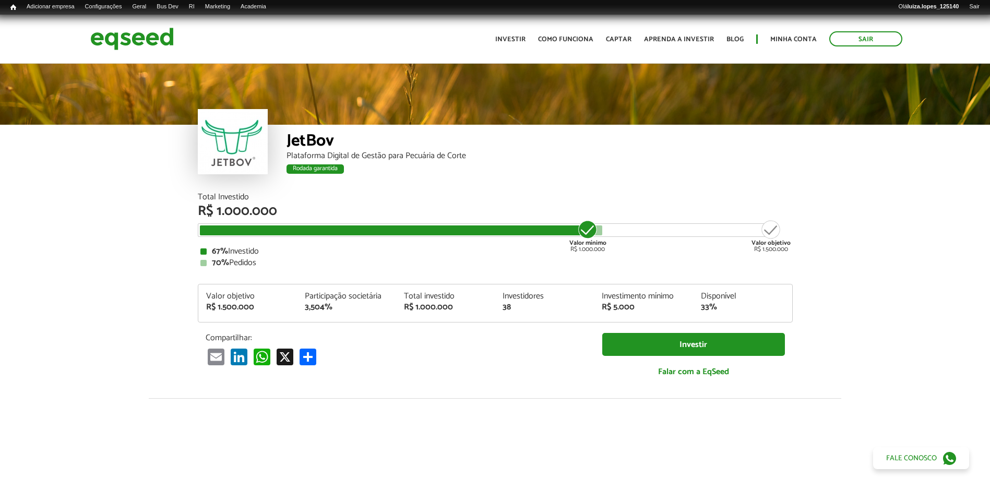 Image resolution: width=990 pixels, height=490 pixels. I want to click on a: Como funciona, so click(566, 39).